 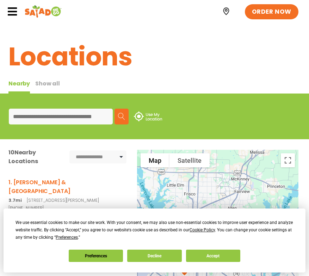 What do you see at coordinates (37, 86) in the screenshot?
I see `div: Tabbed content` at bounding box center [37, 86].